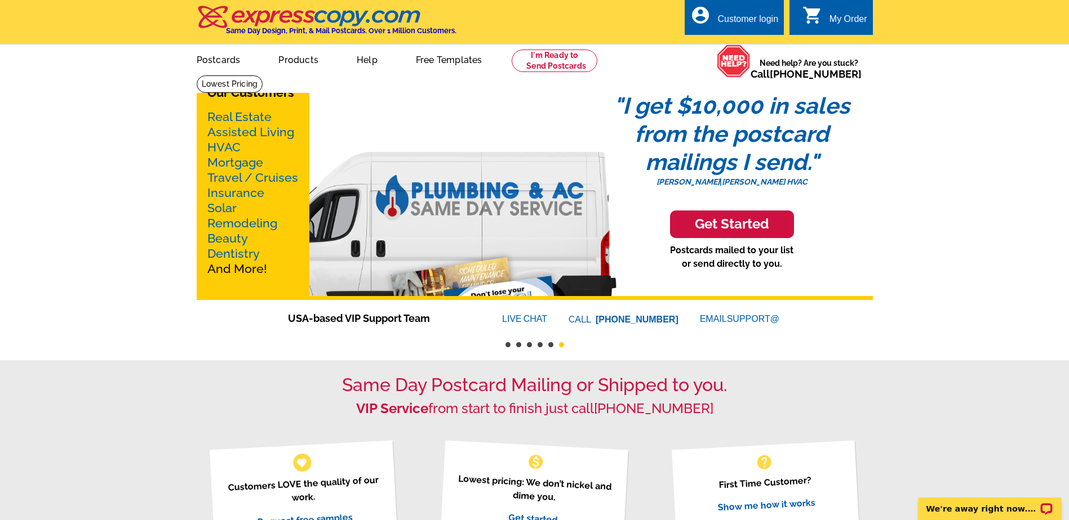  Describe the element at coordinates (524, 319) in the screenshot. I see `a: LIVECHAT` at that location.